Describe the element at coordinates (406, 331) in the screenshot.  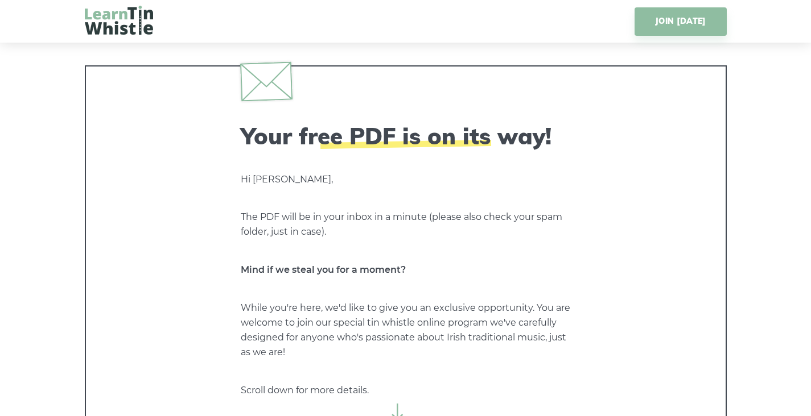
I see `p: While you're here, we'd like to give you an exclusive opportunity. You are welcome to join our sp...` at that location.